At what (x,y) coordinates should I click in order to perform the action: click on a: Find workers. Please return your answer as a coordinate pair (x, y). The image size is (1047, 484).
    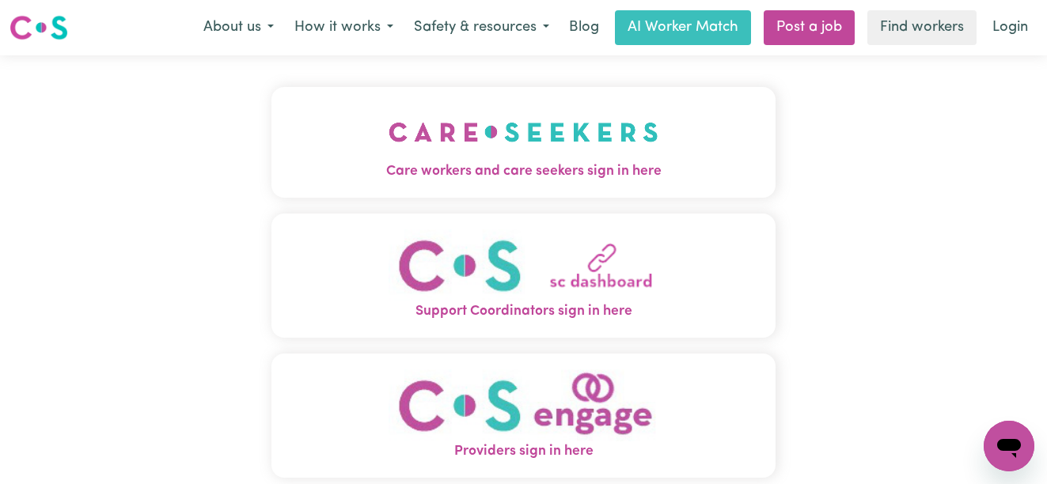
    Looking at the image, I should click on (922, 28).